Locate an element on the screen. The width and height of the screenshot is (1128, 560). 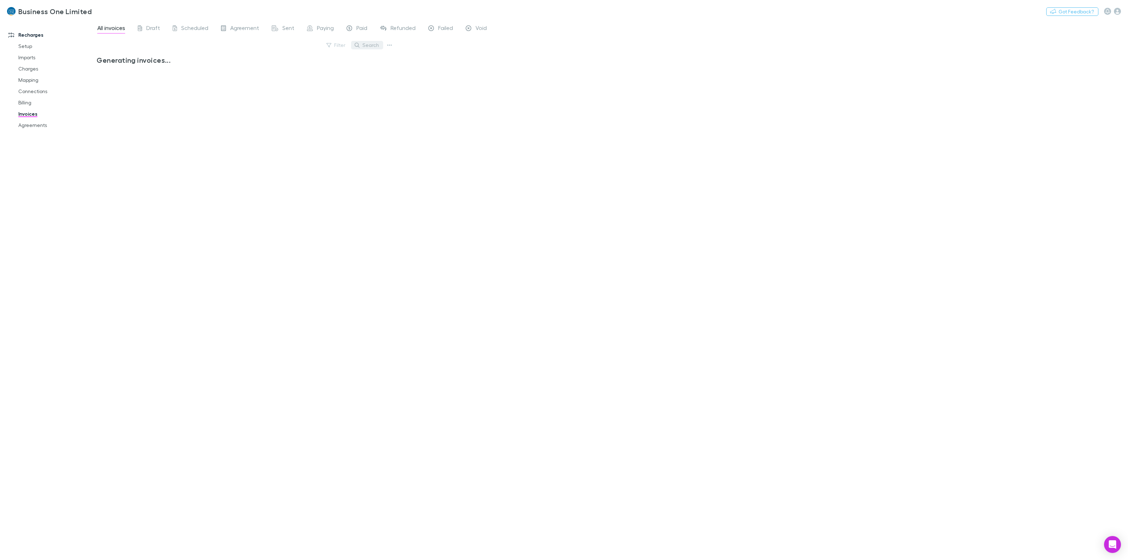
span: Refunded is located at coordinates (403, 29).